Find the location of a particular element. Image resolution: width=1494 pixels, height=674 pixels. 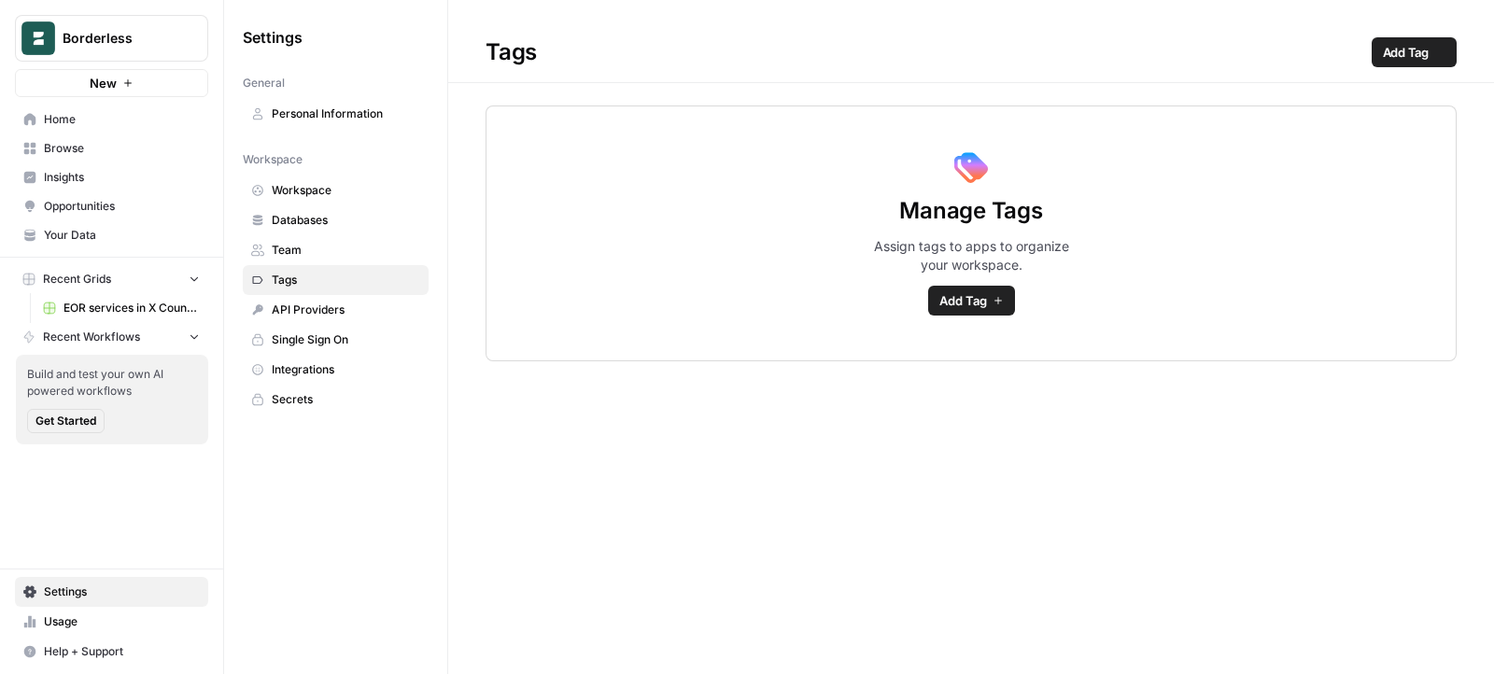

a: Integrations is located at coordinates (335, 370).